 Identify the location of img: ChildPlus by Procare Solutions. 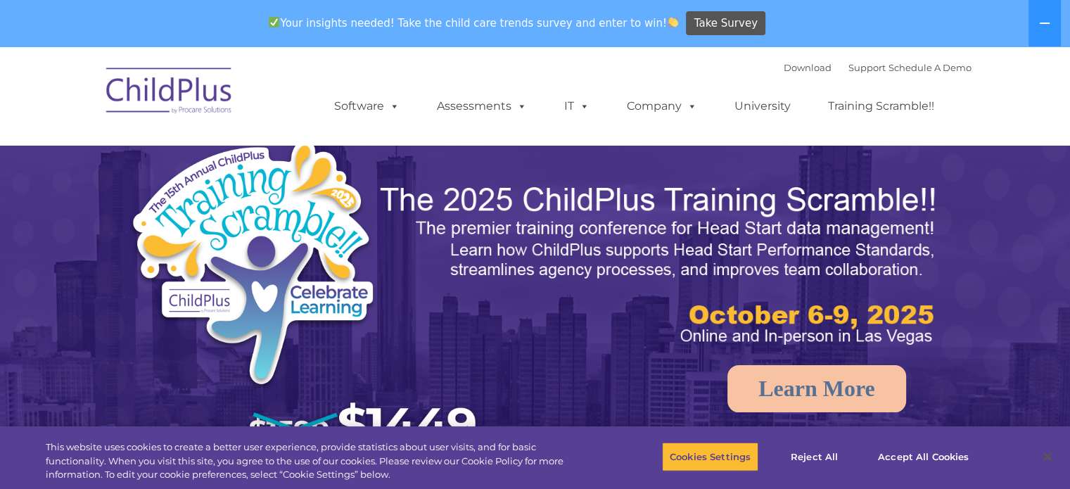
(170, 93).